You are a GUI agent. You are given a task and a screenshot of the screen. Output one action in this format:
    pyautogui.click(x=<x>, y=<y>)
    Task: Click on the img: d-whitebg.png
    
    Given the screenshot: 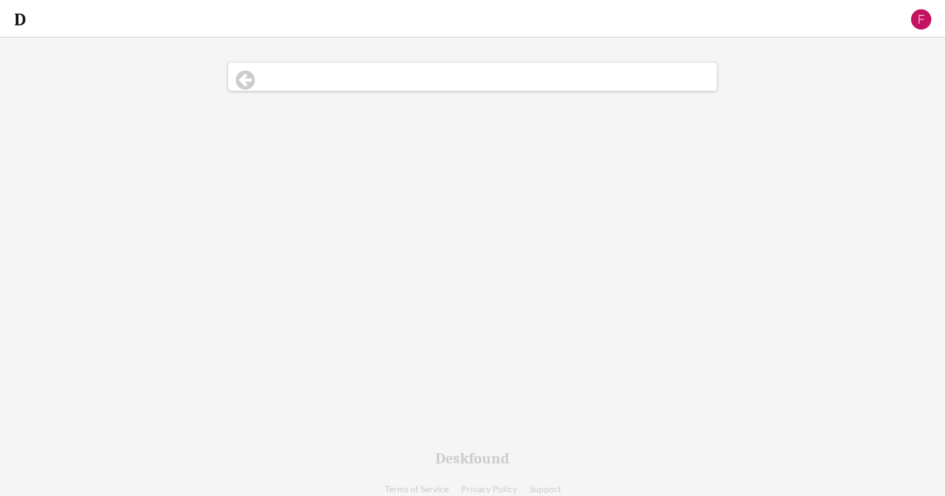 What is the action you would take?
    pyautogui.click(x=20, y=19)
    